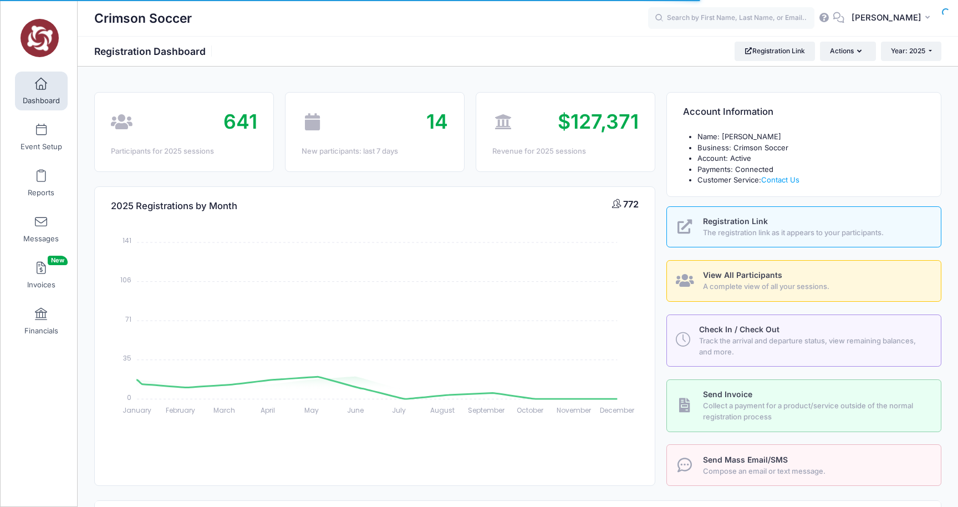  I want to click on a: Event Setup, so click(41, 137).